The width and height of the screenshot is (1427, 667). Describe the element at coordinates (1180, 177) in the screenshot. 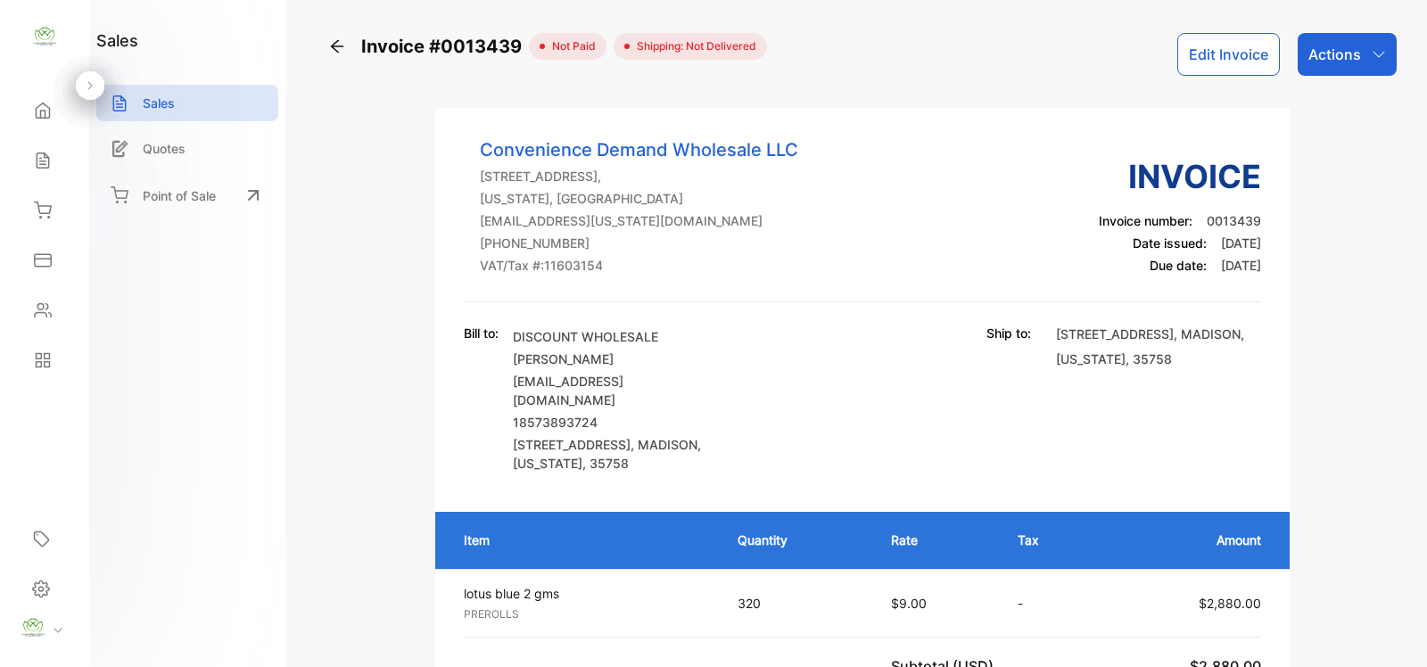

I see `h3: Invoice` at that location.